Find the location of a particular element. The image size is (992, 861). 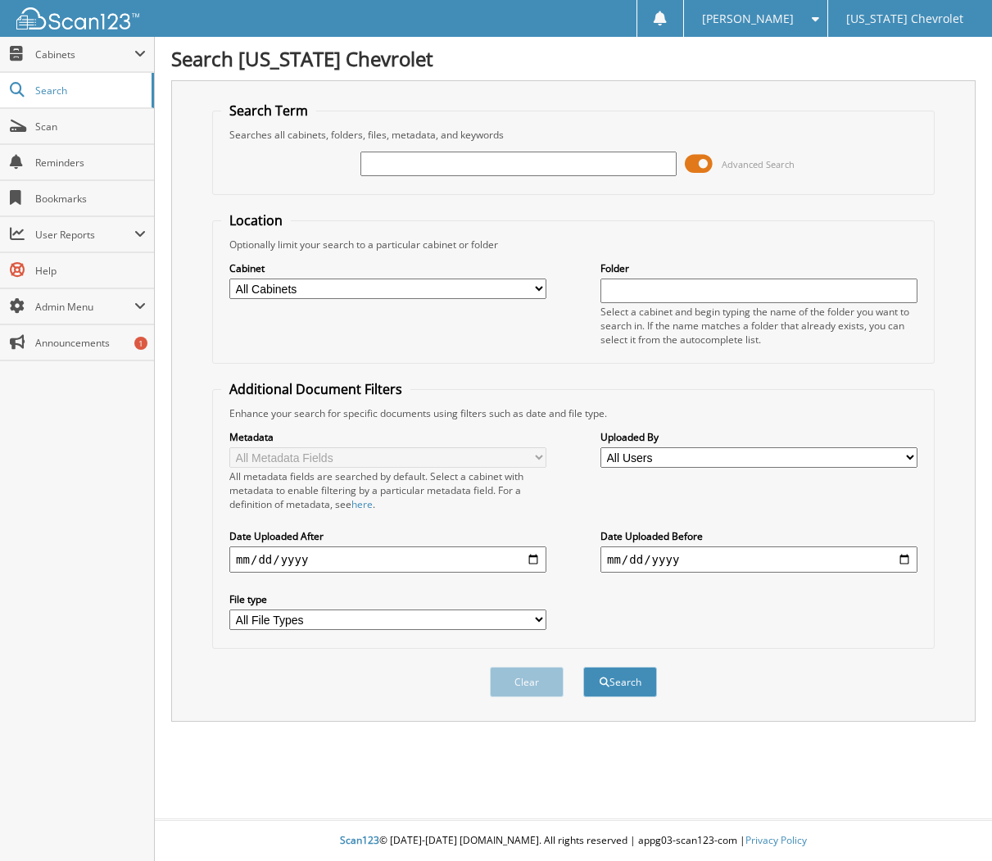

input: end is located at coordinates (758, 559).